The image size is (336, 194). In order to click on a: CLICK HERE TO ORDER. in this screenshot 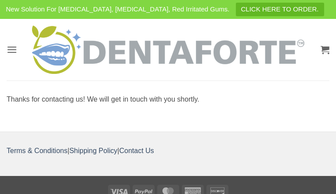, I will do `click(280, 9)`.